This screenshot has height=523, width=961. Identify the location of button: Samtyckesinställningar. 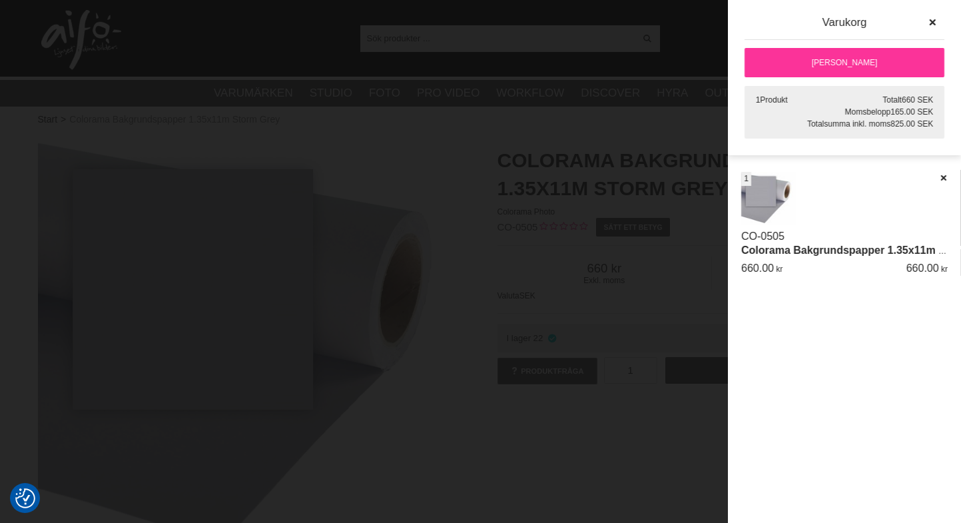
(25, 498).